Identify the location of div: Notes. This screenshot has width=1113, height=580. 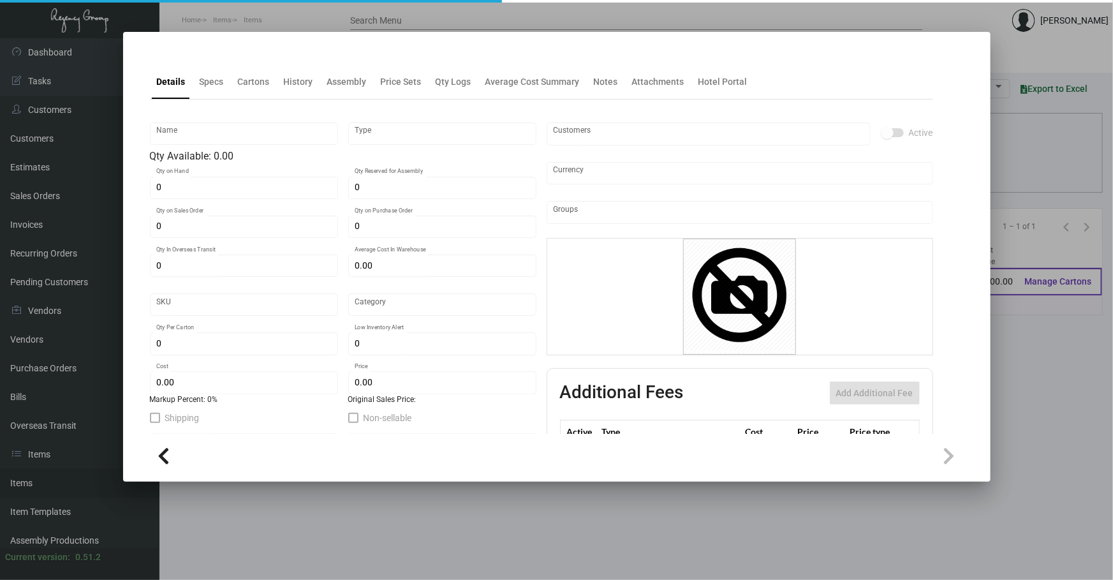
(606, 82).